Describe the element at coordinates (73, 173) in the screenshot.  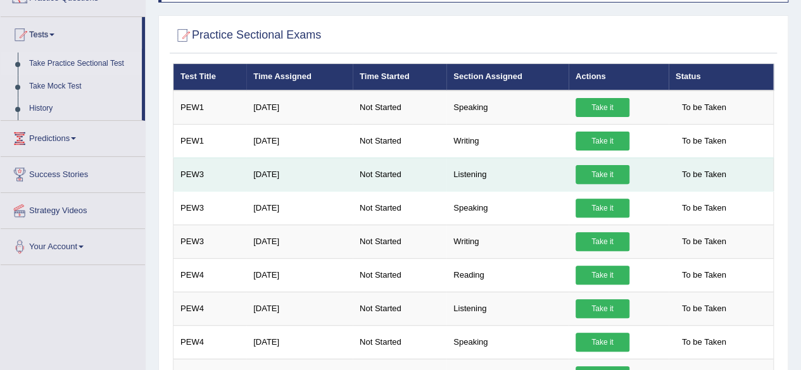
I see `a: Success Stories` at that location.